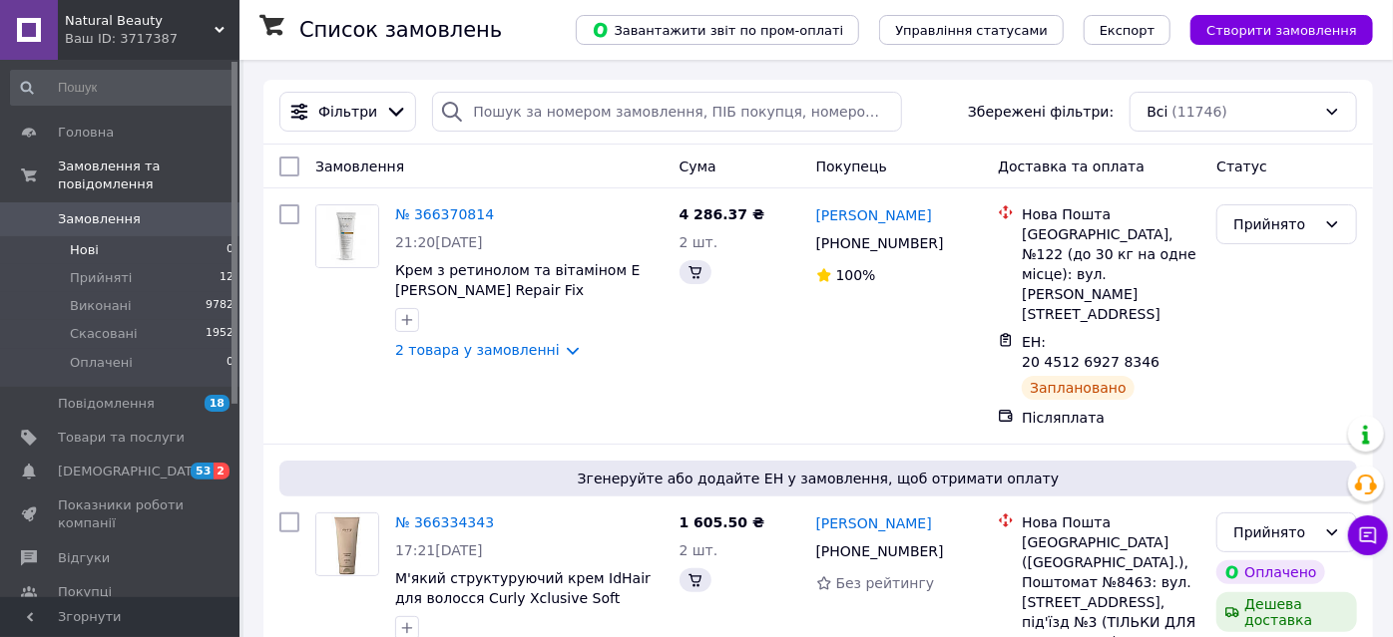 Image resolution: width=1393 pixels, height=637 pixels. I want to click on span: Створити замовлення, so click(1281, 30).